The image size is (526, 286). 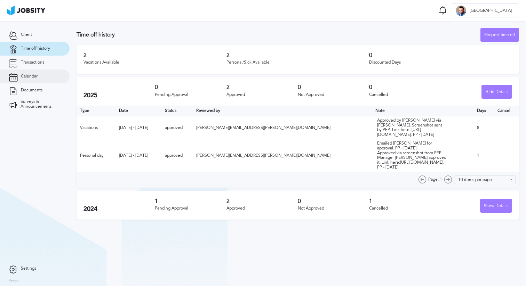 I want to click on div: Discounted Days, so click(x=440, y=63).